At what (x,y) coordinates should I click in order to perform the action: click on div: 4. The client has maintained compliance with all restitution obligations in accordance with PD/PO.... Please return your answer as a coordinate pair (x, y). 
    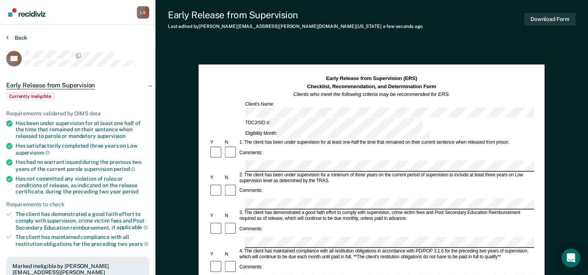
    Looking at the image, I should click on (386, 254).